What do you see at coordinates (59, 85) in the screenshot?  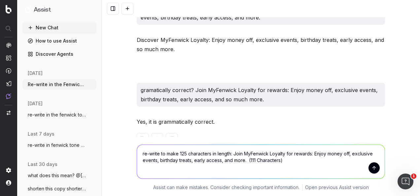 I see `button: Re-write in the Fenwick tone of voice:` at bounding box center [59, 85].